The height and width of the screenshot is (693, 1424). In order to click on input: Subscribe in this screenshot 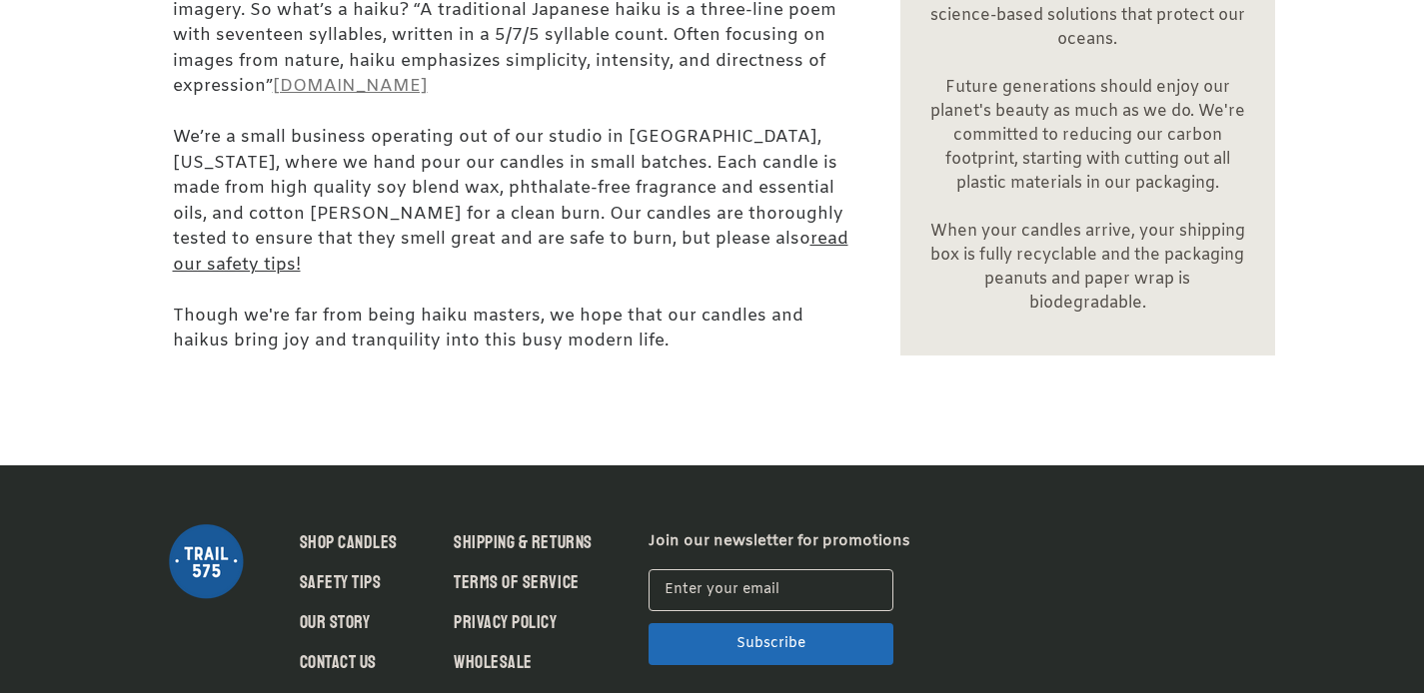, I will do `click(770, 644)`.